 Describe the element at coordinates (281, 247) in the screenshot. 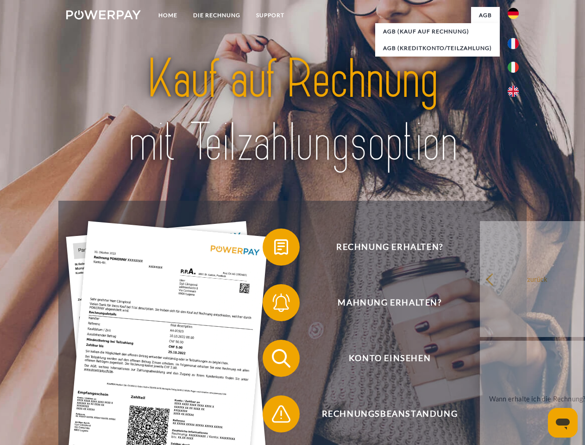

I see `img: qb_bill.svg` at that location.